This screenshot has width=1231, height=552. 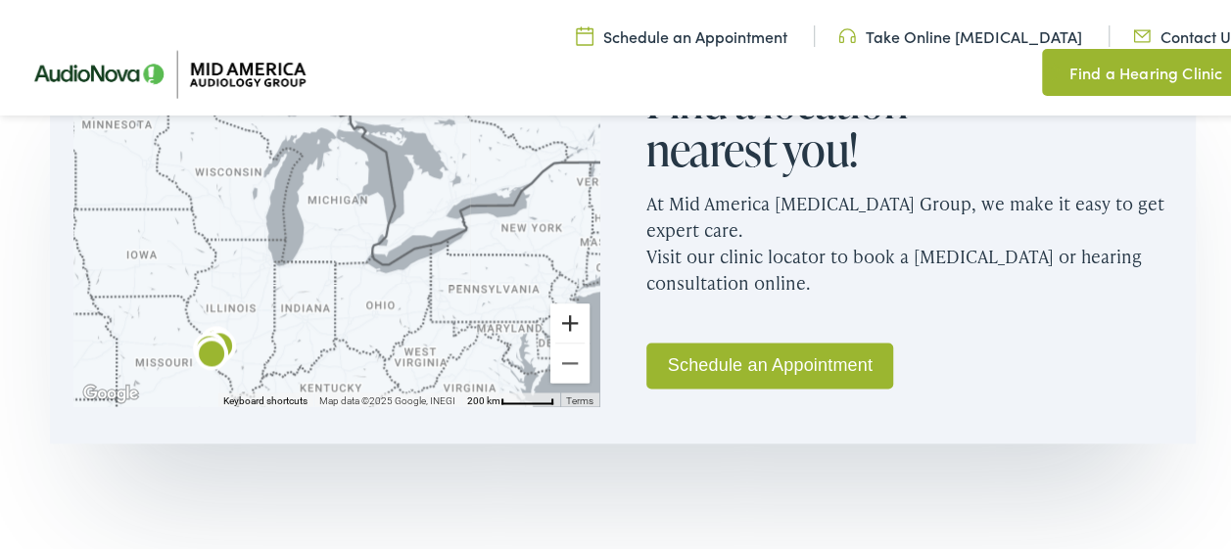 What do you see at coordinates (580, 398) in the screenshot?
I see `a: Terms (opens in new tab)` at bounding box center [580, 398].